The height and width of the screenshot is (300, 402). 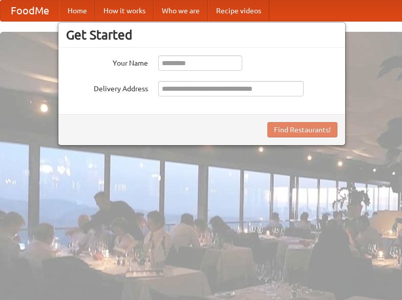 What do you see at coordinates (107, 62) in the screenshot?
I see `label: Your Name` at bounding box center [107, 62].